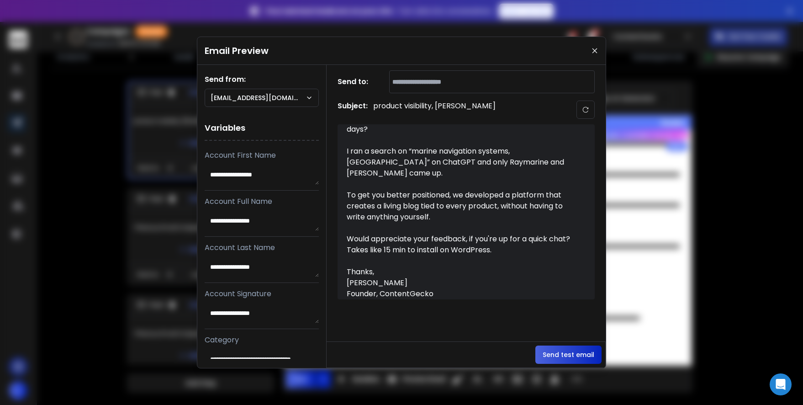 The image size is (803, 405). Describe the element at coordinates (262, 340) in the screenshot. I see `p: Category` at that location.